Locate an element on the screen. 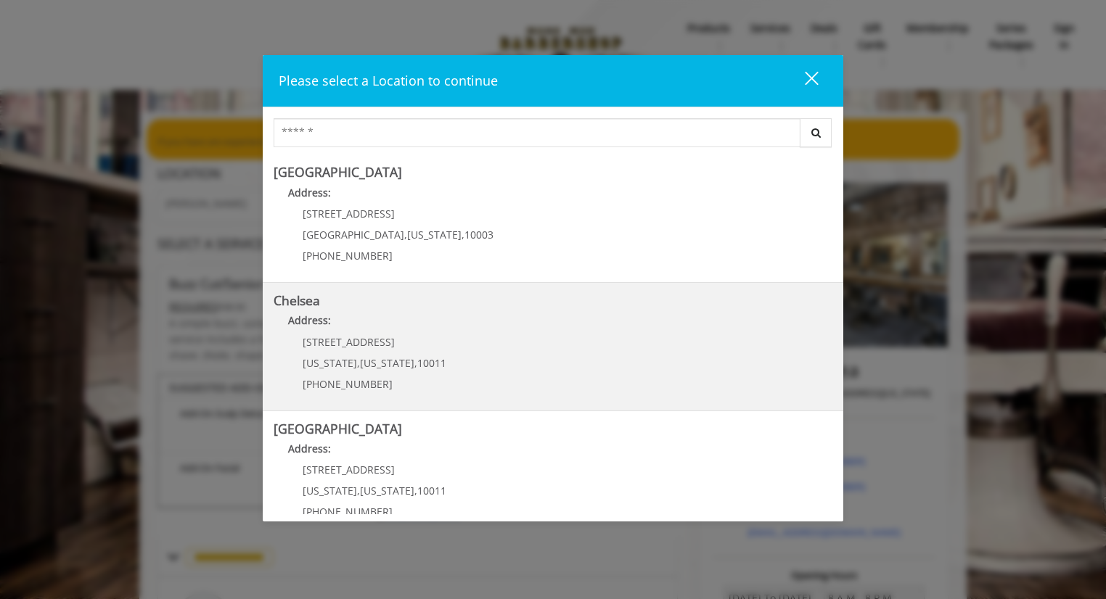 The width and height of the screenshot is (1106, 599). div: Center Select is located at coordinates (553, 136).